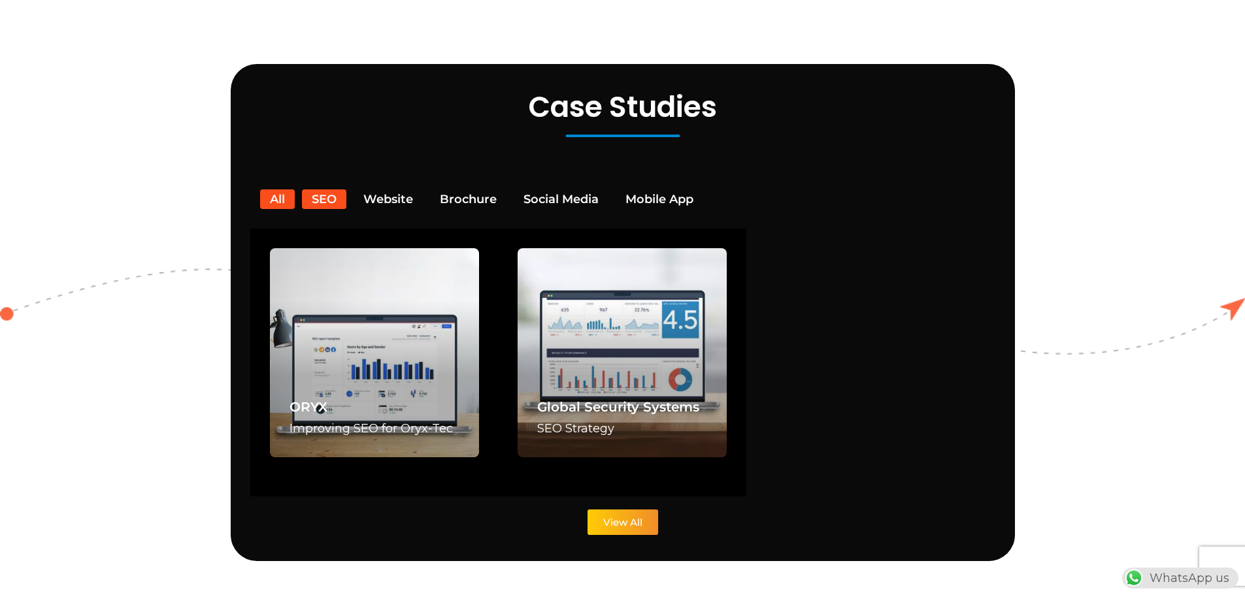  What do you see at coordinates (324, 199) in the screenshot?
I see `button: SEO` at bounding box center [324, 199].